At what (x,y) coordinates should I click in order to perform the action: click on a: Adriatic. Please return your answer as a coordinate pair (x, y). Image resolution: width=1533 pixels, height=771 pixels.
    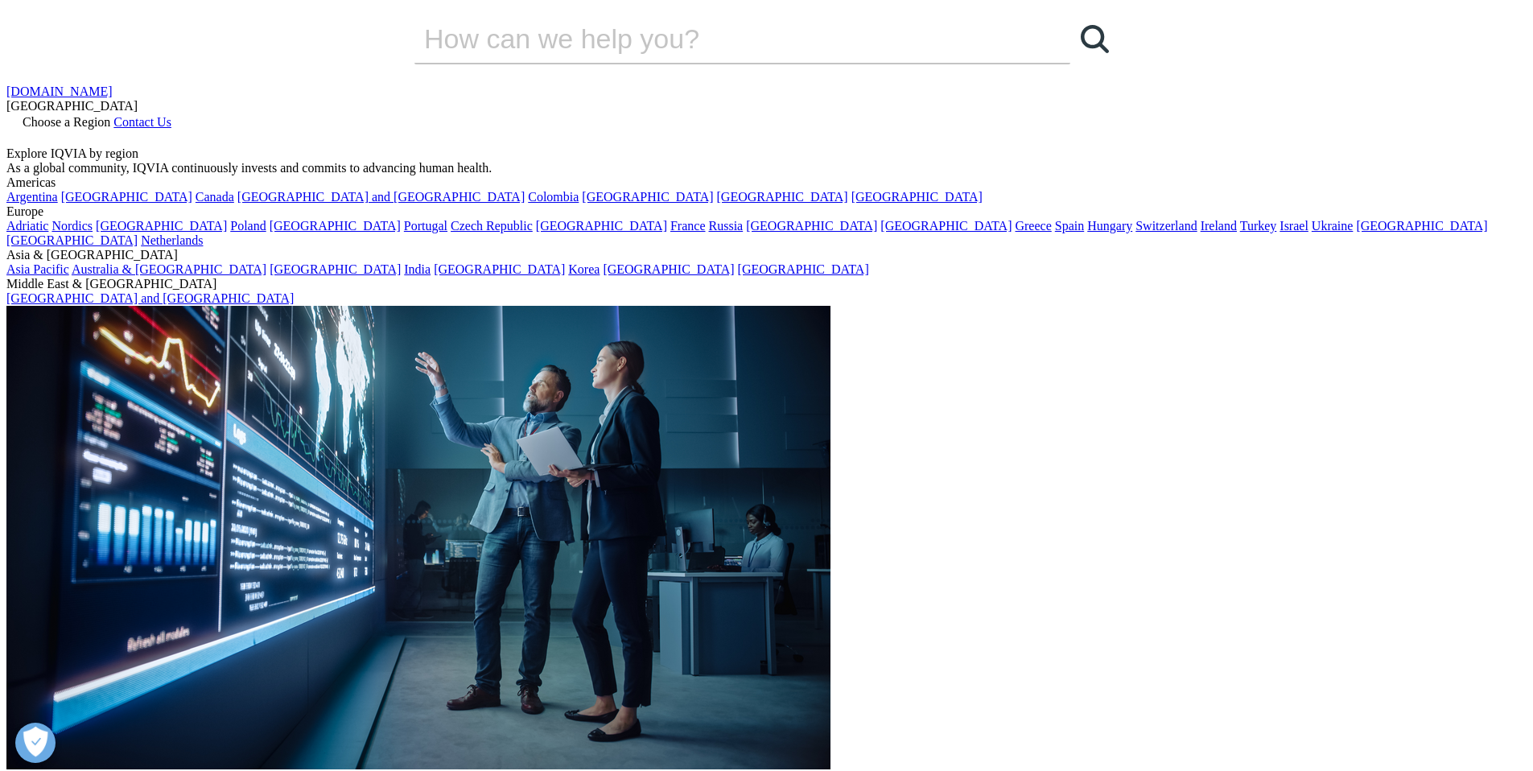
    Looking at the image, I should click on (27, 225).